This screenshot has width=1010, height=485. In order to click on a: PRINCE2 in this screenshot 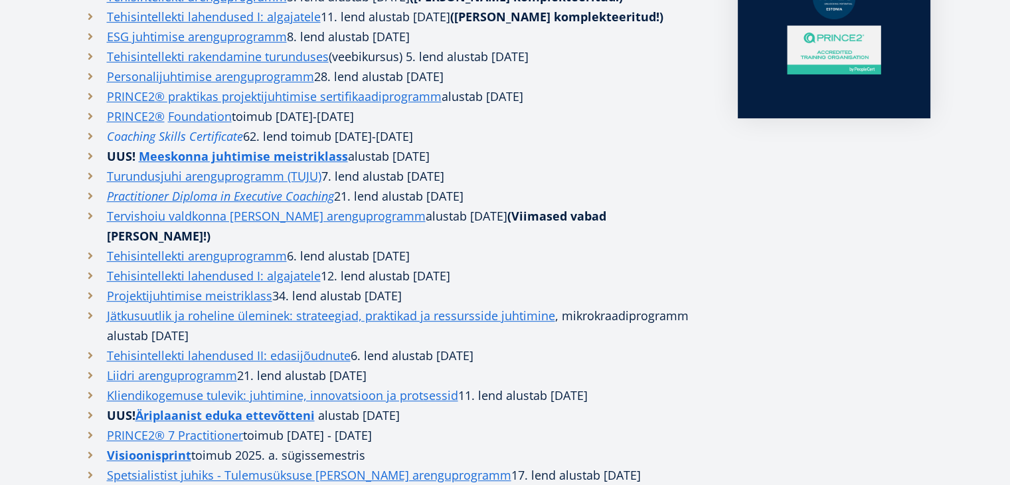, I will do `click(131, 116)`.